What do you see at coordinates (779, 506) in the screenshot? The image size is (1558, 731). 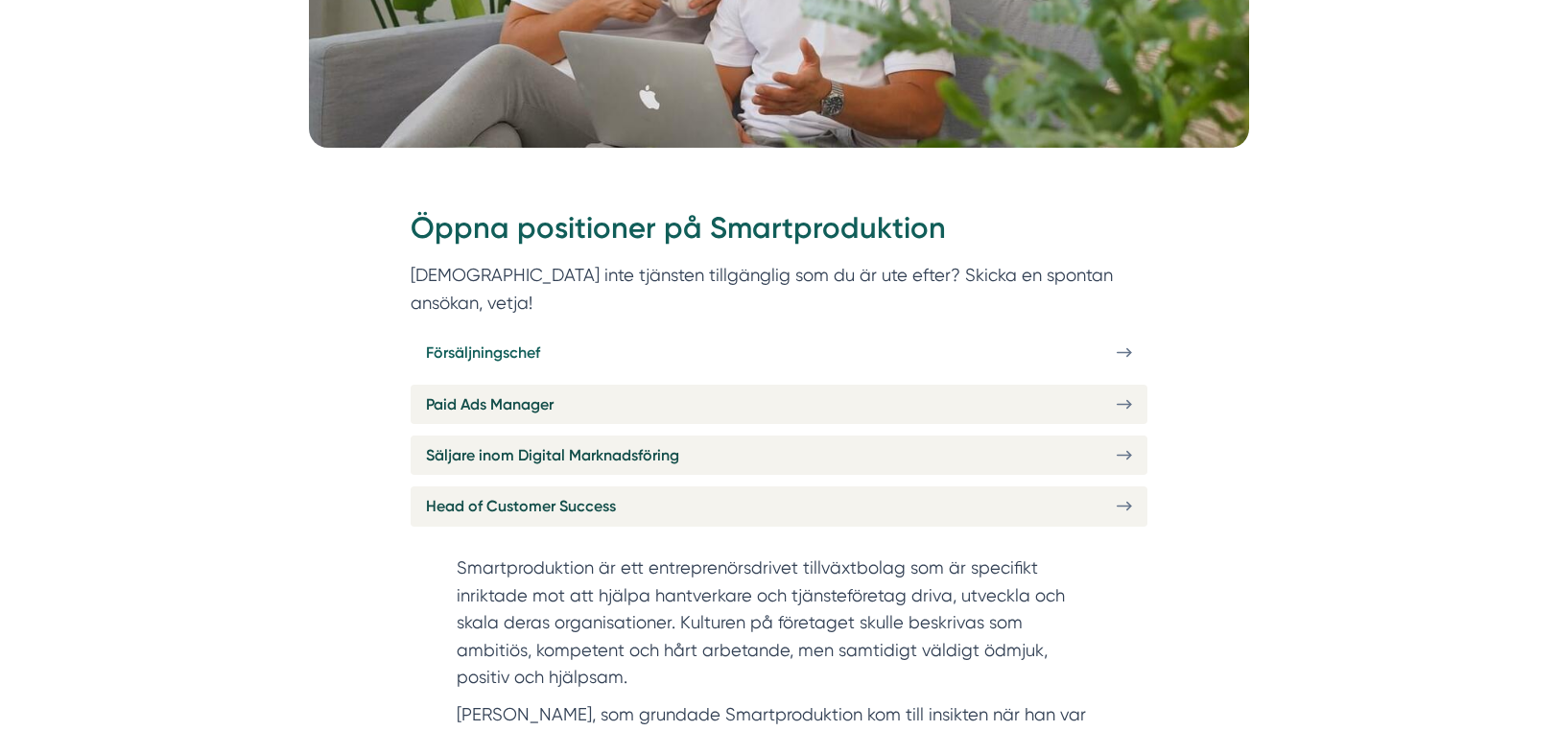 I see `a: Head of Customer Success` at bounding box center [779, 506].